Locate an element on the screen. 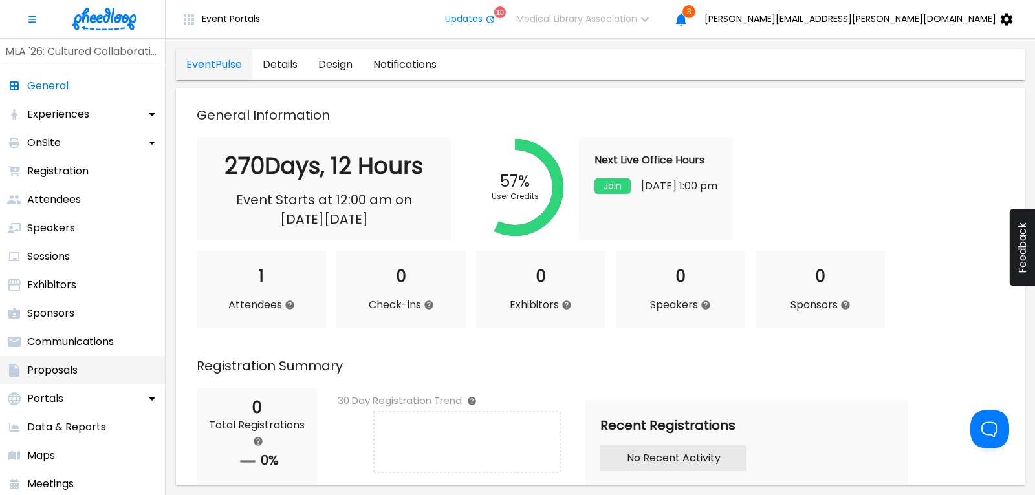 This screenshot has width=1035, height=495. p: Portals is located at coordinates (45, 399).